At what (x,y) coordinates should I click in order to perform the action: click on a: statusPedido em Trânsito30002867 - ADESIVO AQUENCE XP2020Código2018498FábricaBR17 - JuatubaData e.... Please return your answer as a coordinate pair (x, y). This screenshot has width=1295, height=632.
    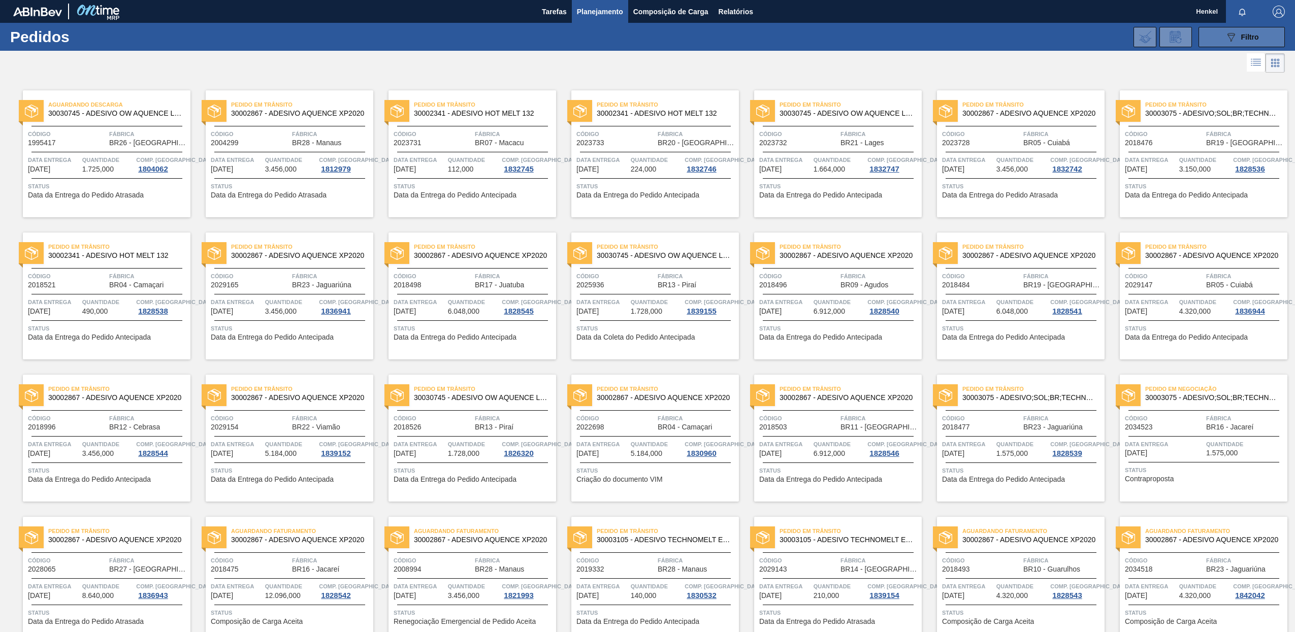
    Looking at the image, I should click on (465, 296).